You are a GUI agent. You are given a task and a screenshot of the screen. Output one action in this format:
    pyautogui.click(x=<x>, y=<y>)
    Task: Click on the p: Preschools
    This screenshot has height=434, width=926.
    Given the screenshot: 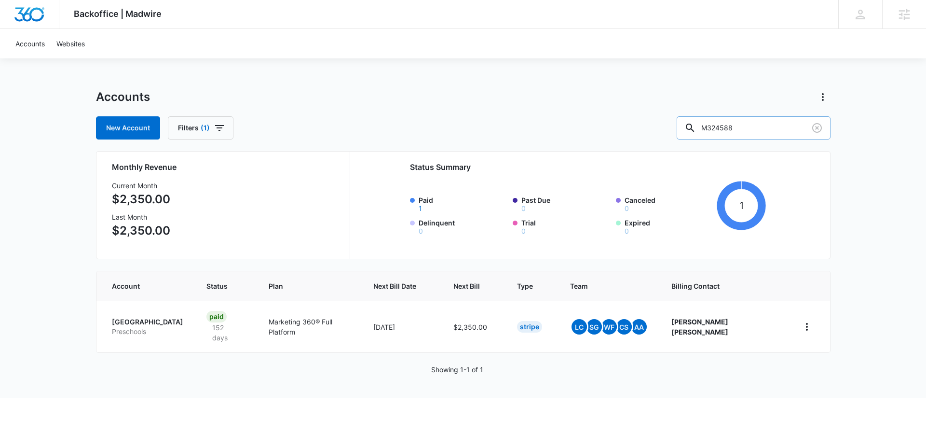 What is the action you would take?
    pyautogui.click(x=148, y=331)
    